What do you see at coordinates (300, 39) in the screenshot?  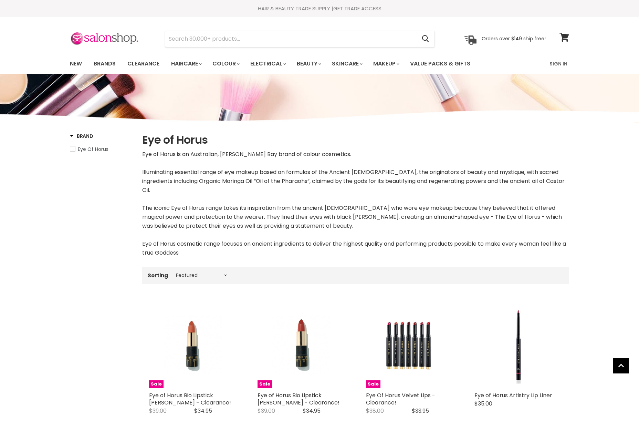 I see `form: Product` at bounding box center [300, 39].